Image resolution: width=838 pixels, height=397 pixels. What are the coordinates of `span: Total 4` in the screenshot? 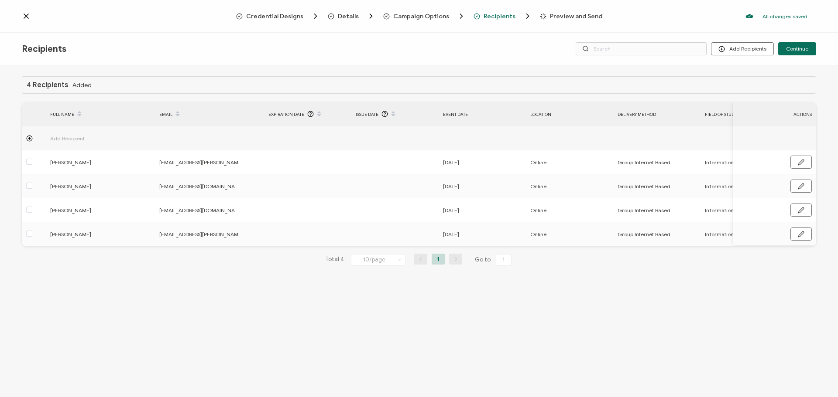 It's located at (335, 260).